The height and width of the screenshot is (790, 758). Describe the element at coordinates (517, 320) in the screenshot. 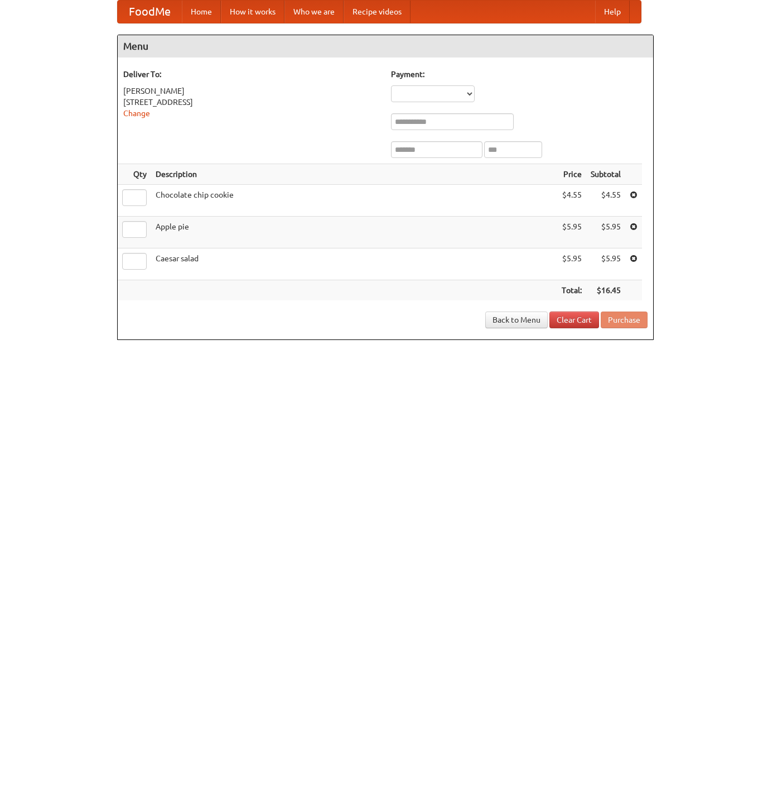

I see `a: Back to Menu` at that location.